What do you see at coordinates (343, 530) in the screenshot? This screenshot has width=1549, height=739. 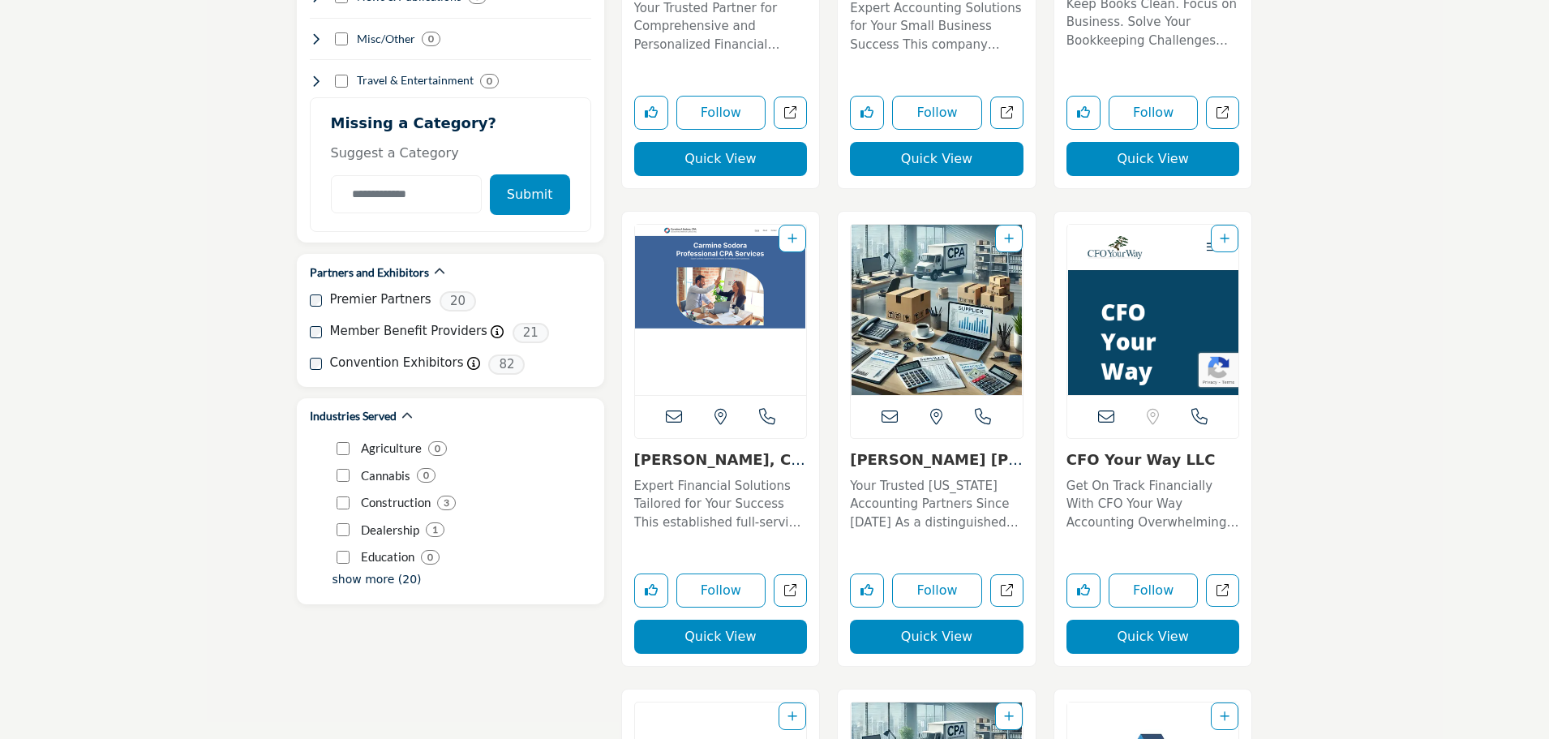 I see `input: Dealership checkbox` at bounding box center [343, 530].